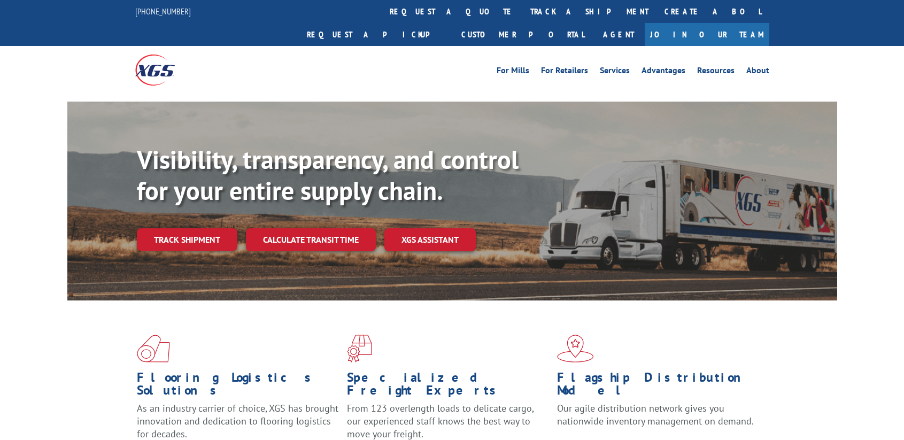  What do you see at coordinates (663, 72) in the screenshot?
I see `a: Advantages` at bounding box center [663, 72].